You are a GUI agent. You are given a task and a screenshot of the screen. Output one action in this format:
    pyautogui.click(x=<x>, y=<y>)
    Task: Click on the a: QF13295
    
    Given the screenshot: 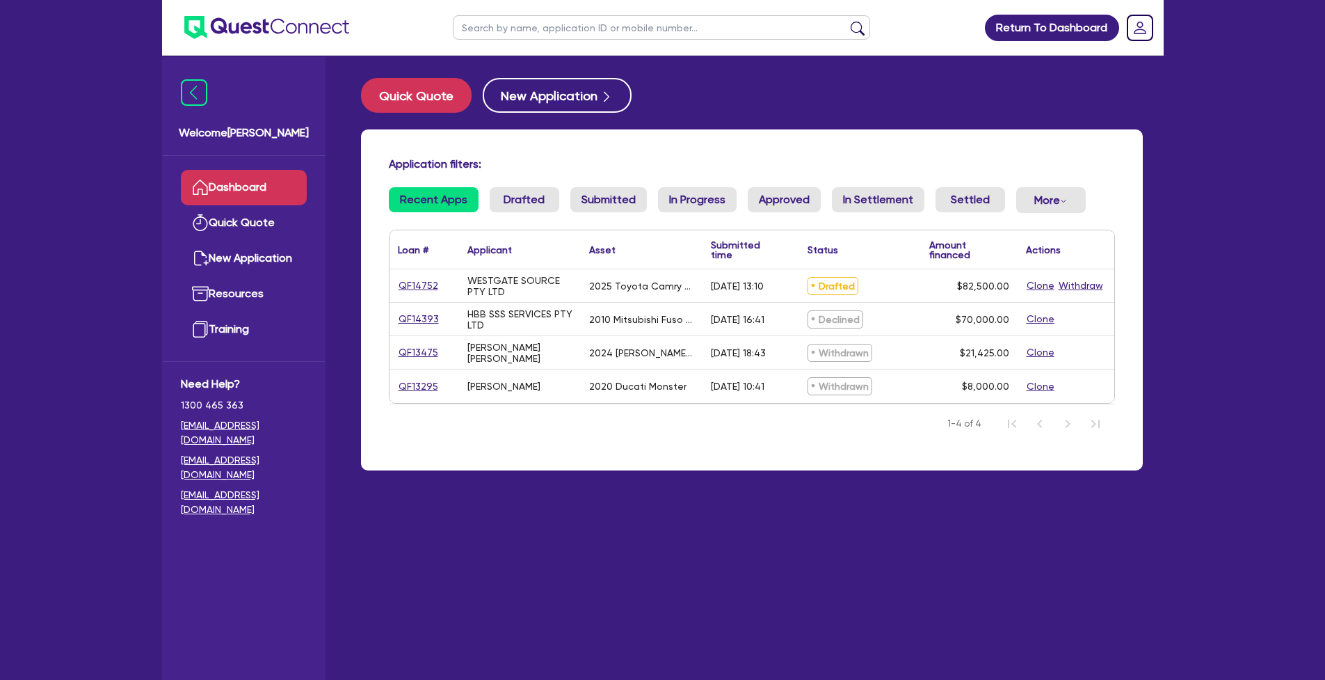 What is the action you would take?
    pyautogui.click(x=418, y=386)
    